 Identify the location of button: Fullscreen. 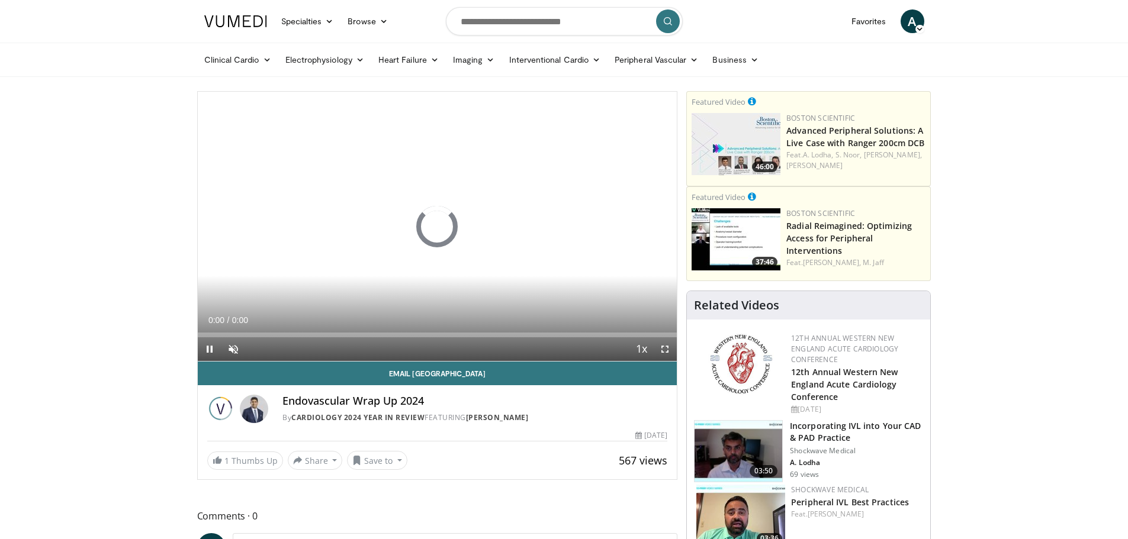
(665, 349).